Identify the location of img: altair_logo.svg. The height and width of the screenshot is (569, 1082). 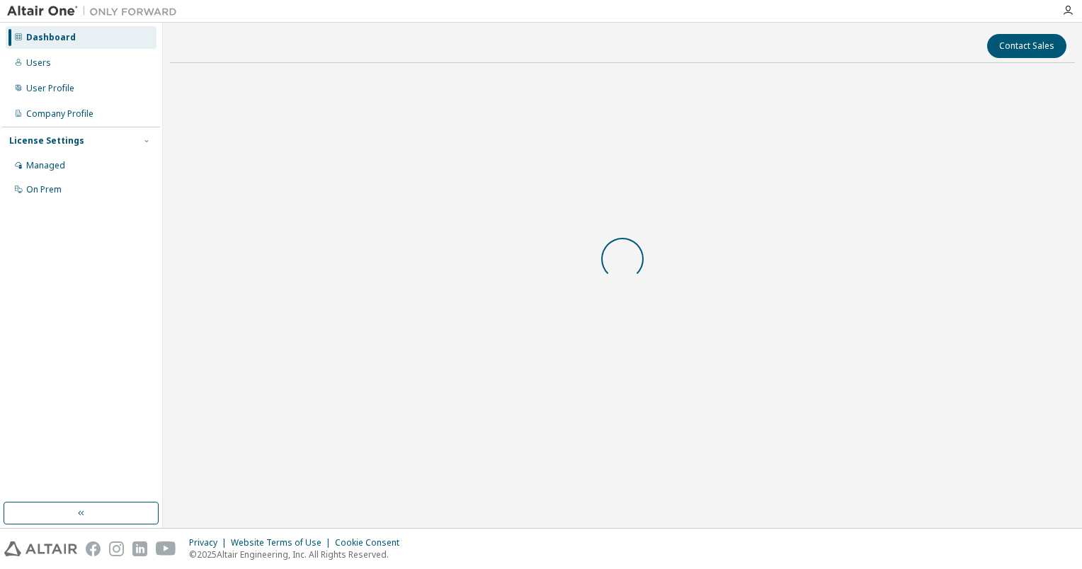
(40, 549).